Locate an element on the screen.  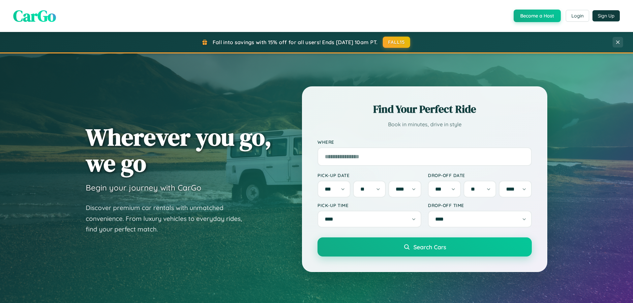
p: Discover premium car rentals with unmatched convenience. From luxury vehicles to everyday rides, ... is located at coordinates (168, 219).